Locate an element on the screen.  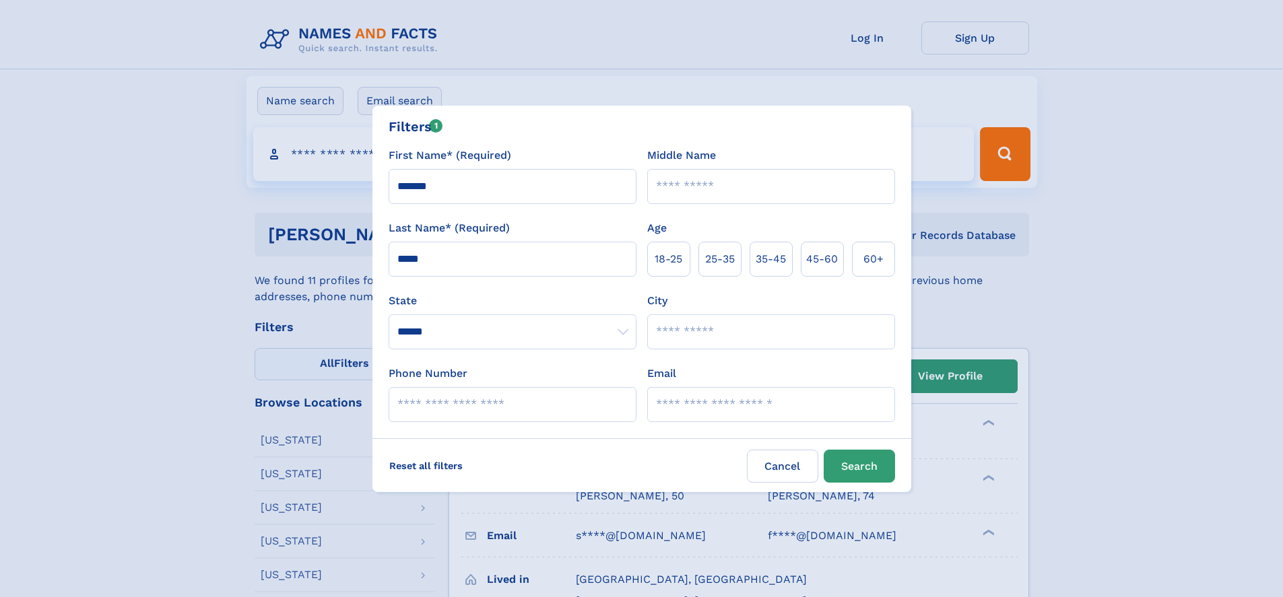
label: Email is located at coordinates (661, 374).